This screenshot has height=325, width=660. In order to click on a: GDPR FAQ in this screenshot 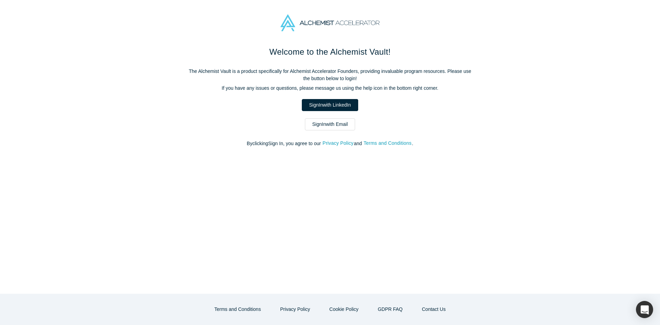, I will do `click(390, 309)`.